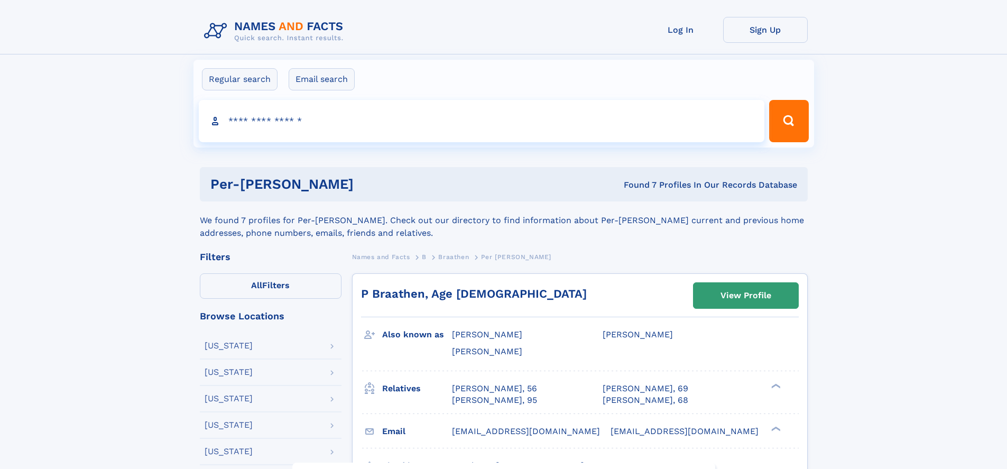 Image resolution: width=1007 pixels, height=469 pixels. I want to click on input: search input, so click(482, 121).